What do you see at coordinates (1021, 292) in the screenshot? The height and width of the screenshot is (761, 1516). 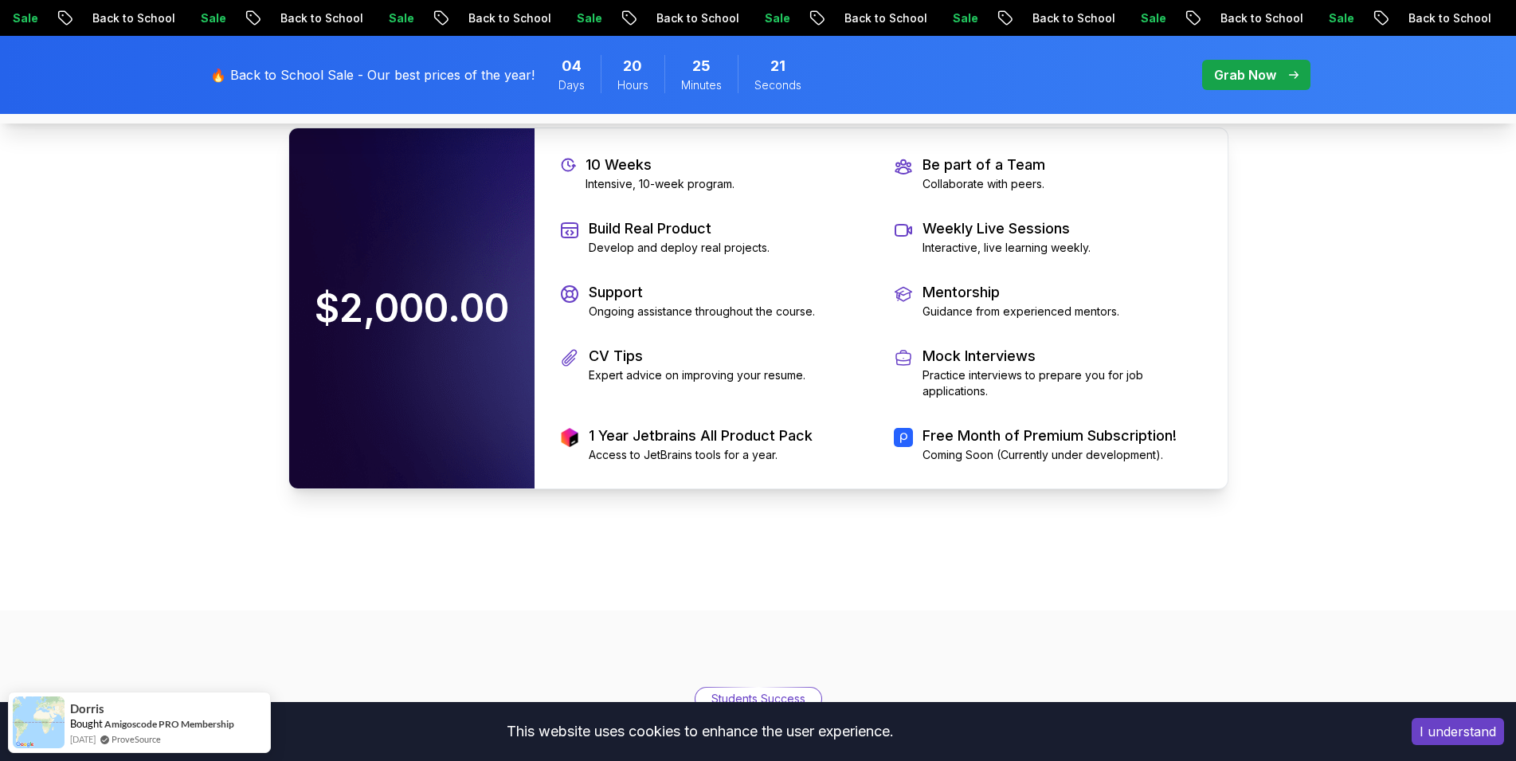 I see `p: Mentorship` at bounding box center [1021, 292].